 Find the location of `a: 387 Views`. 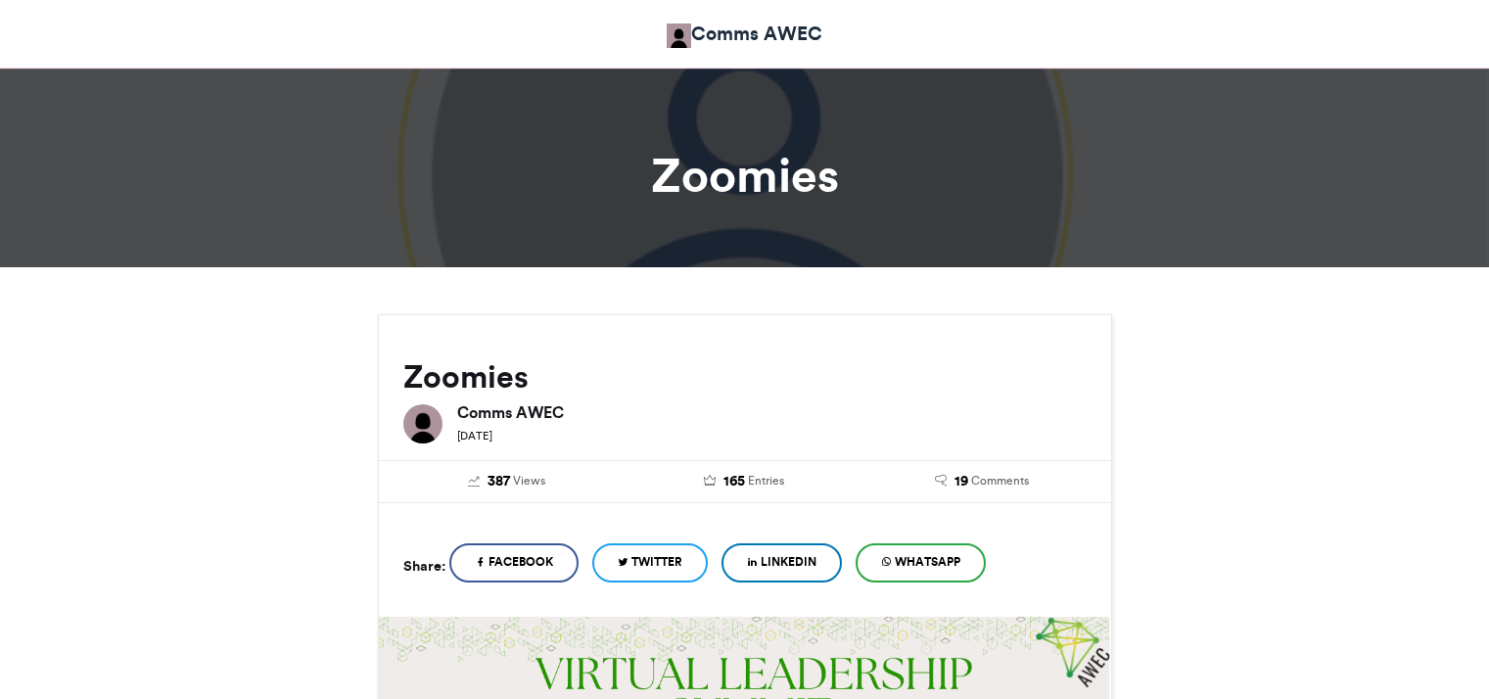

a: 387 Views is located at coordinates (507, 482).